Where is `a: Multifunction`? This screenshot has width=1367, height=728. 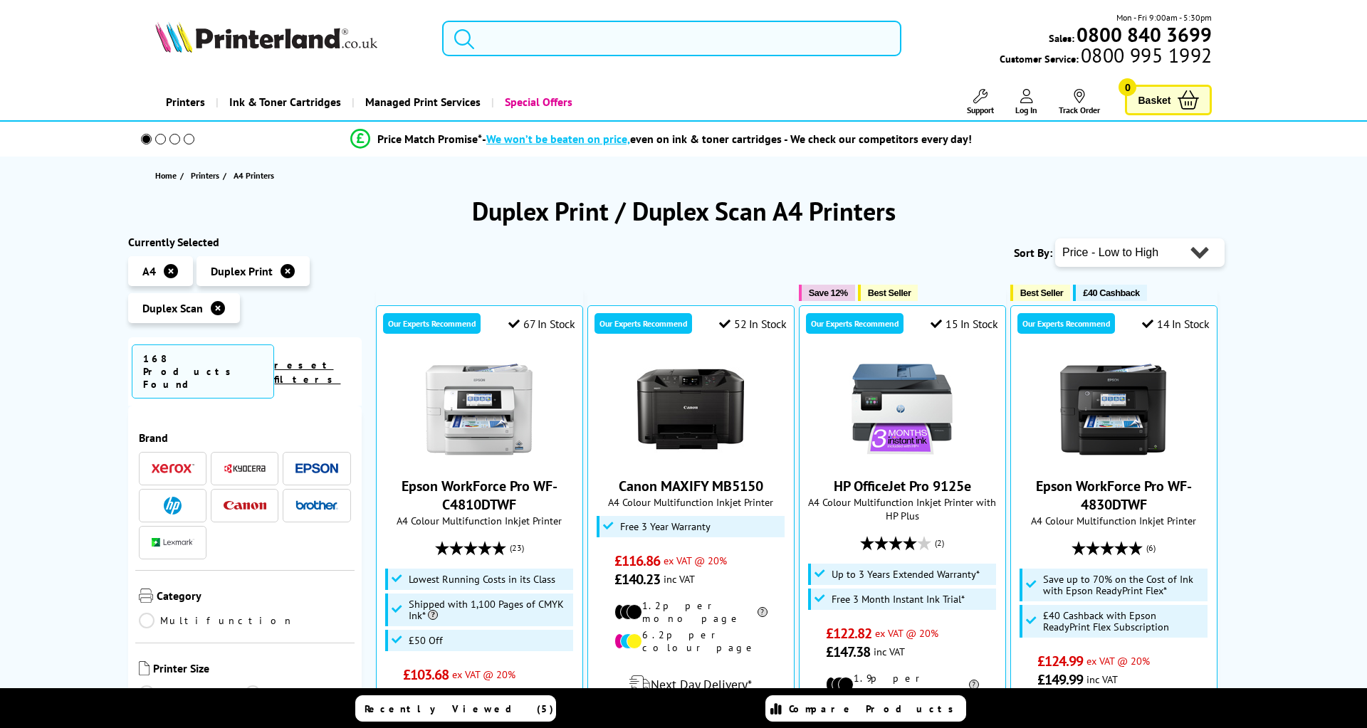
a: Multifunction is located at coordinates (216, 621).